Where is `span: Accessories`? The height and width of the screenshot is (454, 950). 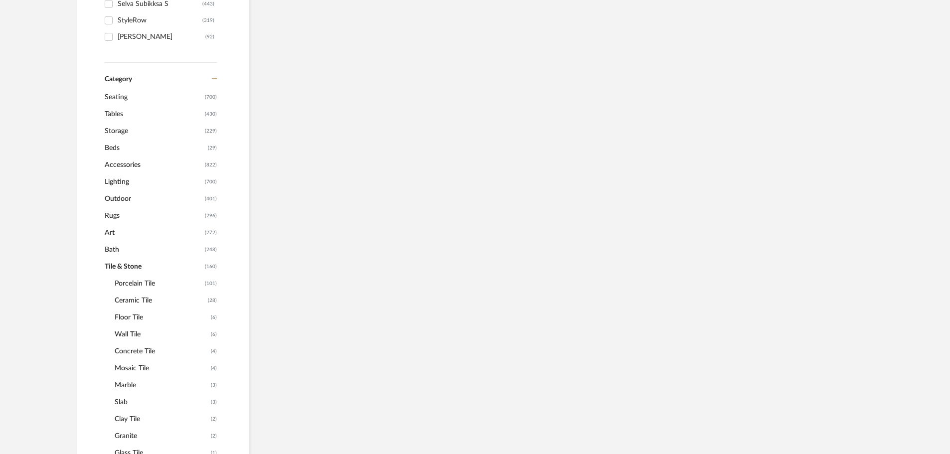 span: Accessories is located at coordinates (154, 165).